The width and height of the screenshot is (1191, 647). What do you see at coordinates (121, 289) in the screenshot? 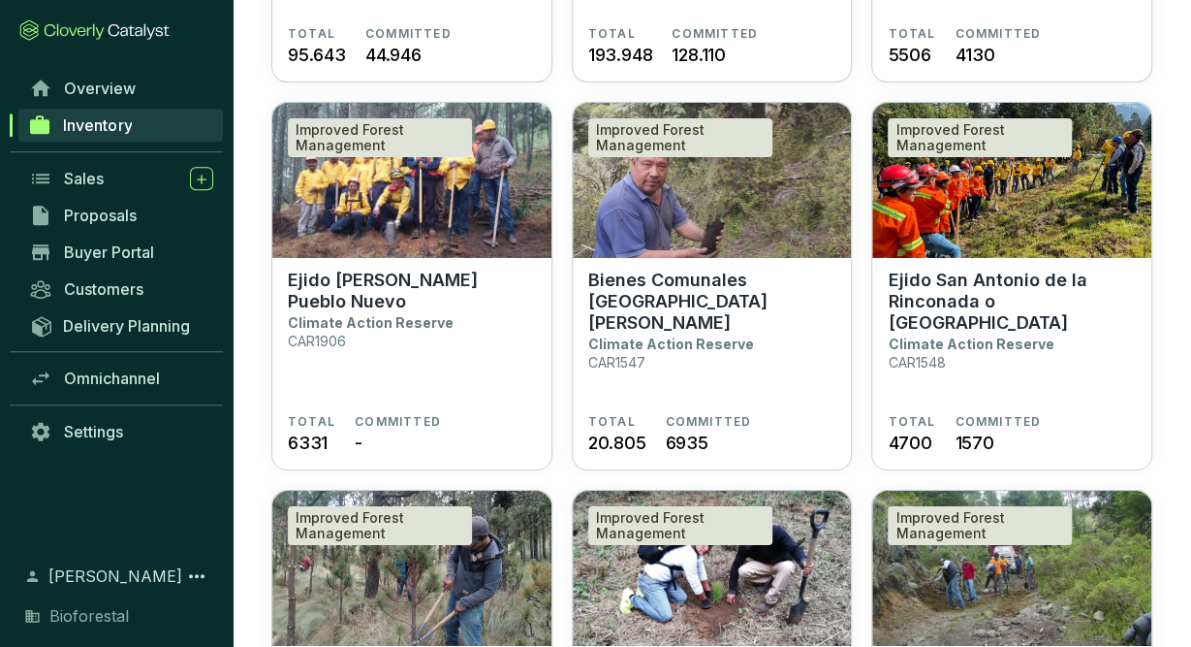
I see `a: Customers` at bounding box center [121, 289].